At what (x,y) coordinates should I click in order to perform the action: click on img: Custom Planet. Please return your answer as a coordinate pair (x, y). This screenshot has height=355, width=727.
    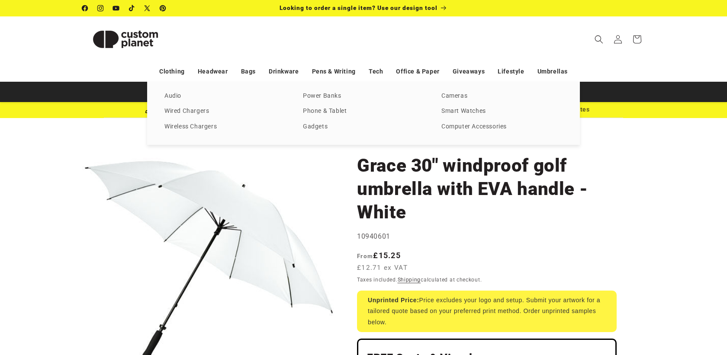
    Looking at the image, I should click on (125, 39).